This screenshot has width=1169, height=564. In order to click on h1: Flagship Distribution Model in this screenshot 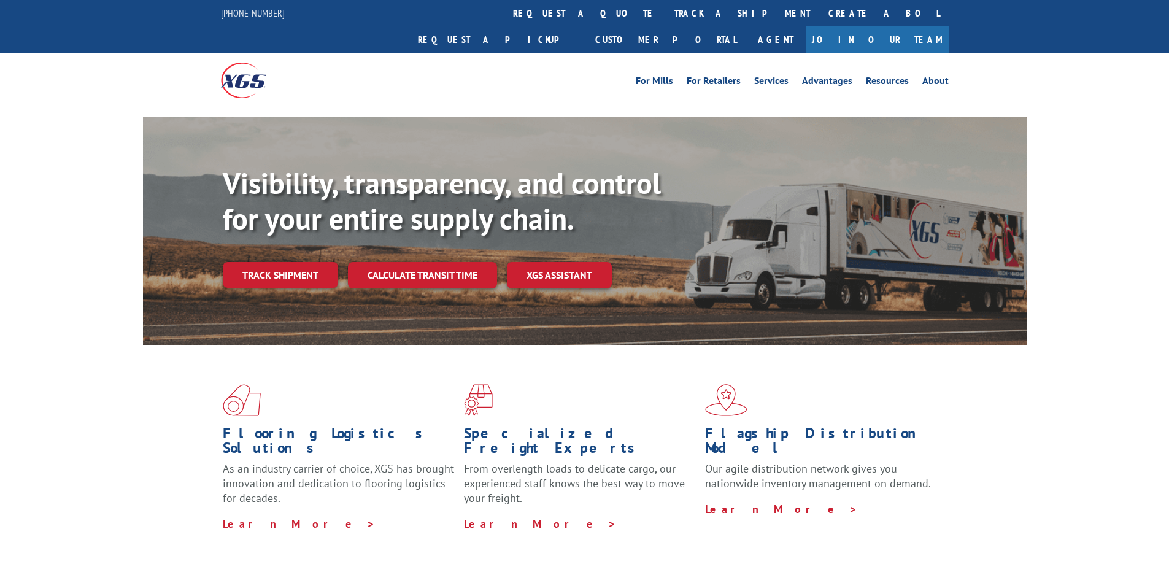, I will do `click(821, 444)`.